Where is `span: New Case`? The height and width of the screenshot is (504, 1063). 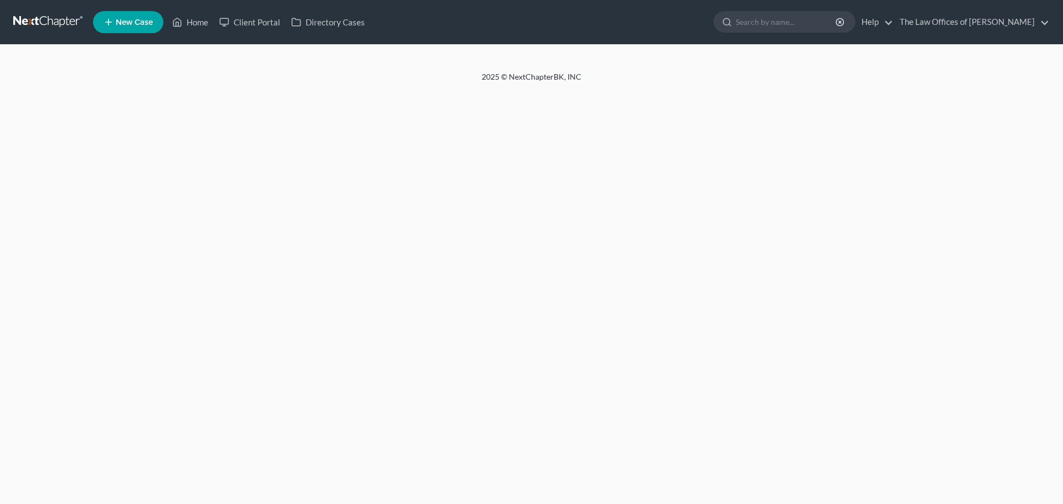
span: New Case is located at coordinates (134, 22).